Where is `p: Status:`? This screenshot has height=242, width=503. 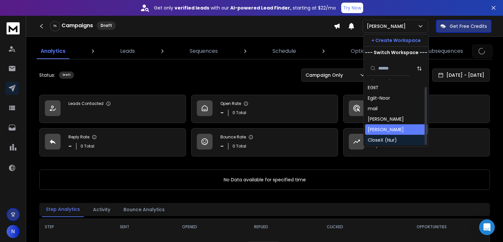 p: Status: is located at coordinates (47, 75).